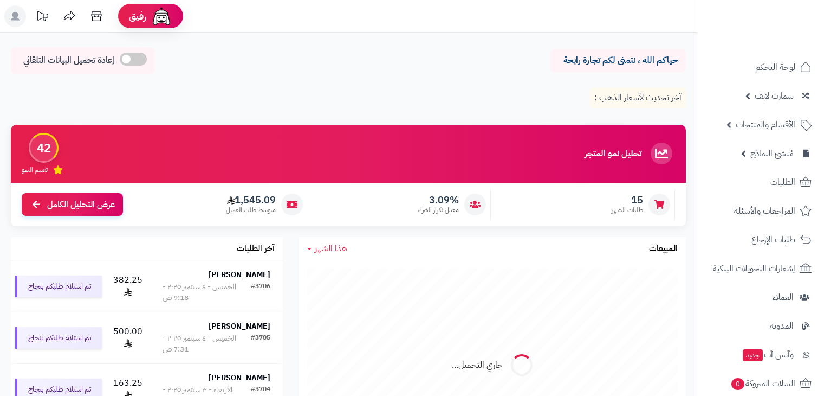 This screenshot has width=824, height=396. Describe the element at coordinates (783, 297) in the screenshot. I see `span: العملاء` at that location.